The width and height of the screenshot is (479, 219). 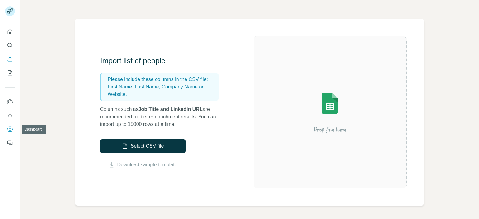 I want to click on button: Enrich CSV, so click(x=10, y=59).